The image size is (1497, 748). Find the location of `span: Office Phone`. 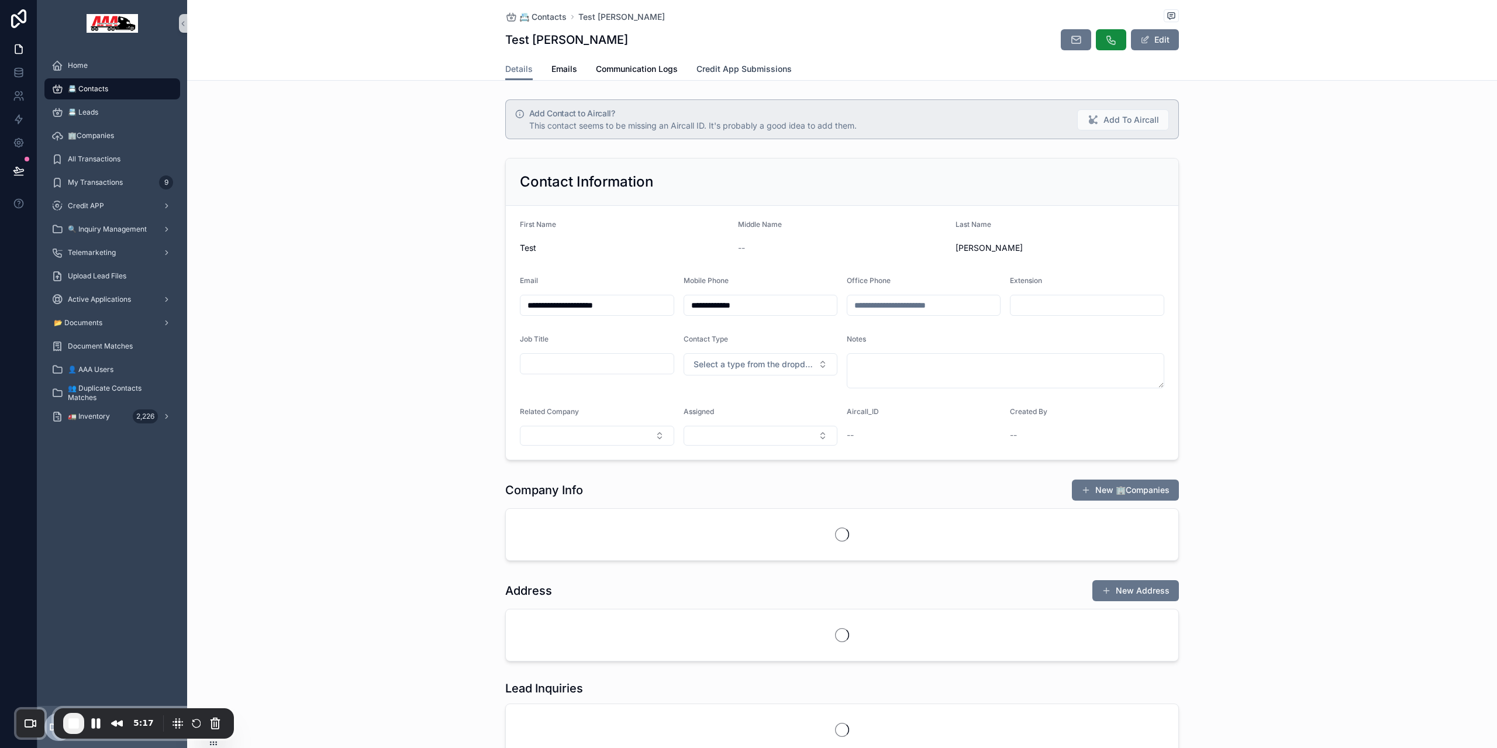

span: Office Phone is located at coordinates (868, 280).